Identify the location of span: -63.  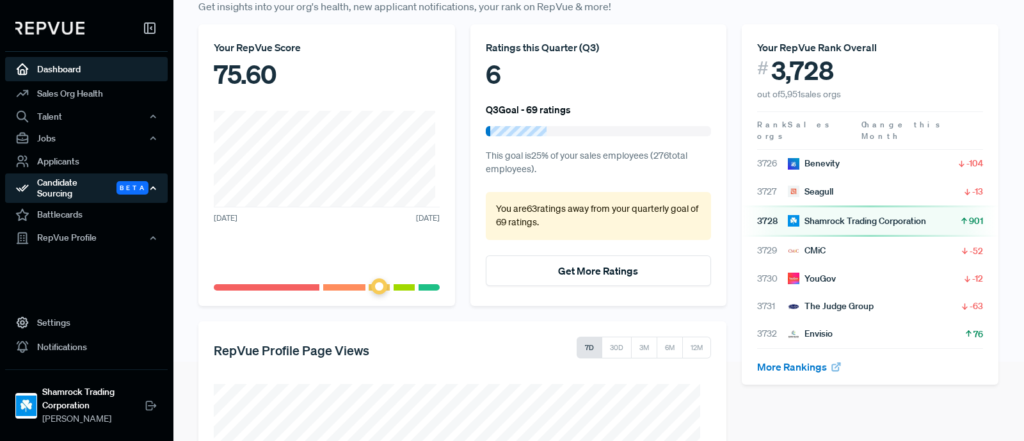
(976, 306).